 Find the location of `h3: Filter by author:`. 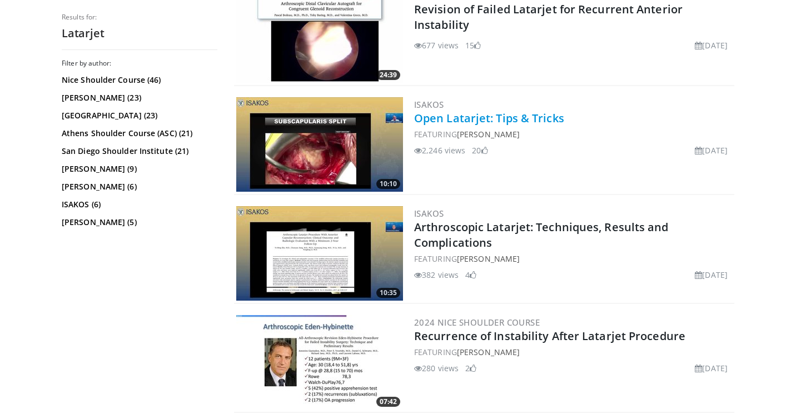

h3: Filter by author: is located at coordinates (140, 63).